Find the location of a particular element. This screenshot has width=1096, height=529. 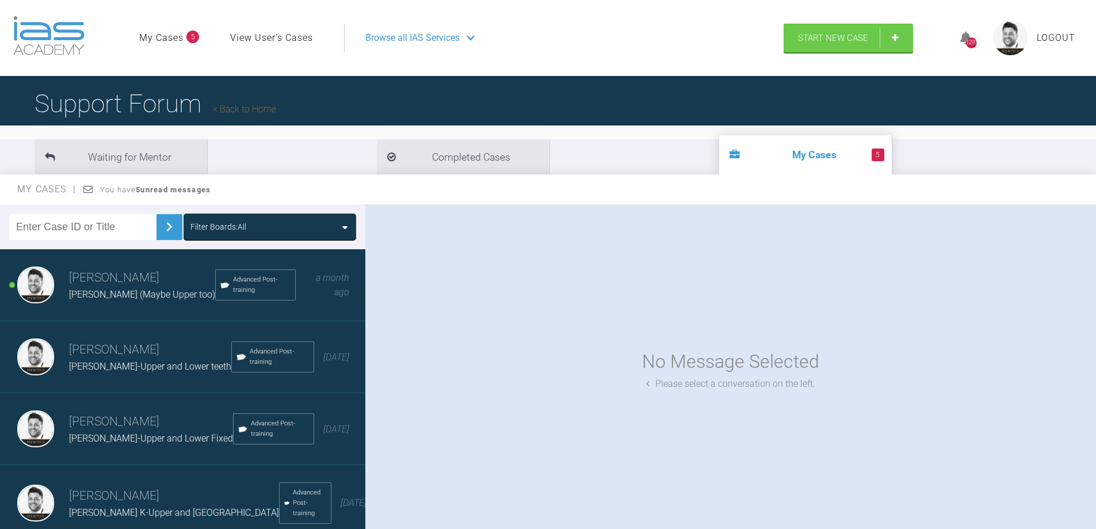

img: chevronRight.28bd32b0.svg is located at coordinates (169, 227).